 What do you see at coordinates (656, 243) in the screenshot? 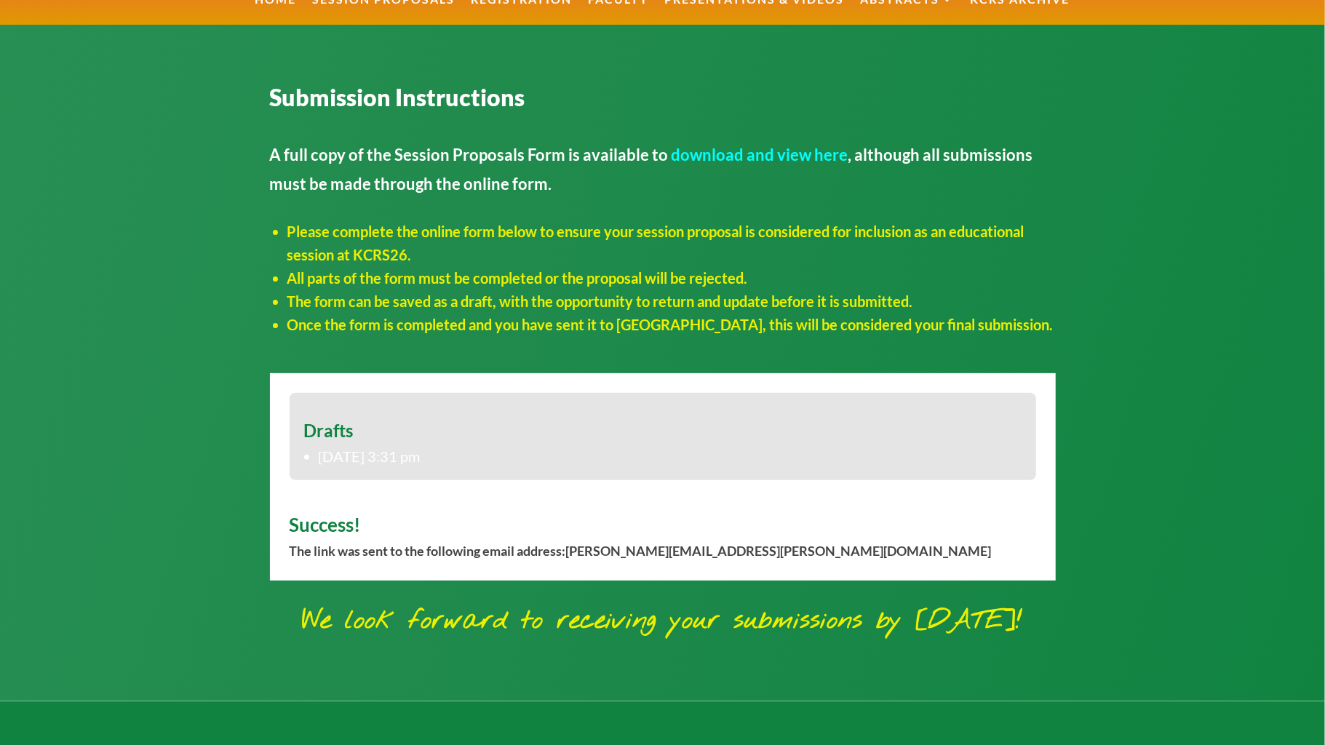
I see `span: Please complete the online form below to ensure your session proposal is considered for inclusion...` at bounding box center [656, 243].